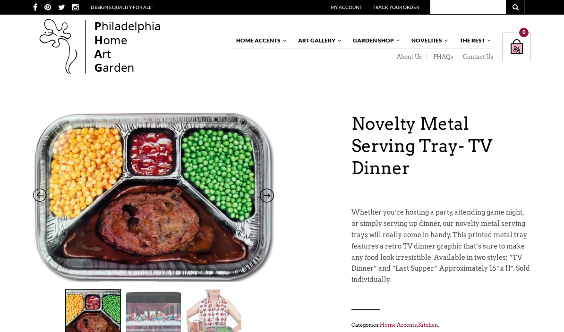 Image resolution: width=564 pixels, height=332 pixels. I want to click on h1: Novelty Metal Serving Tray- TV Dinner, so click(441, 146).